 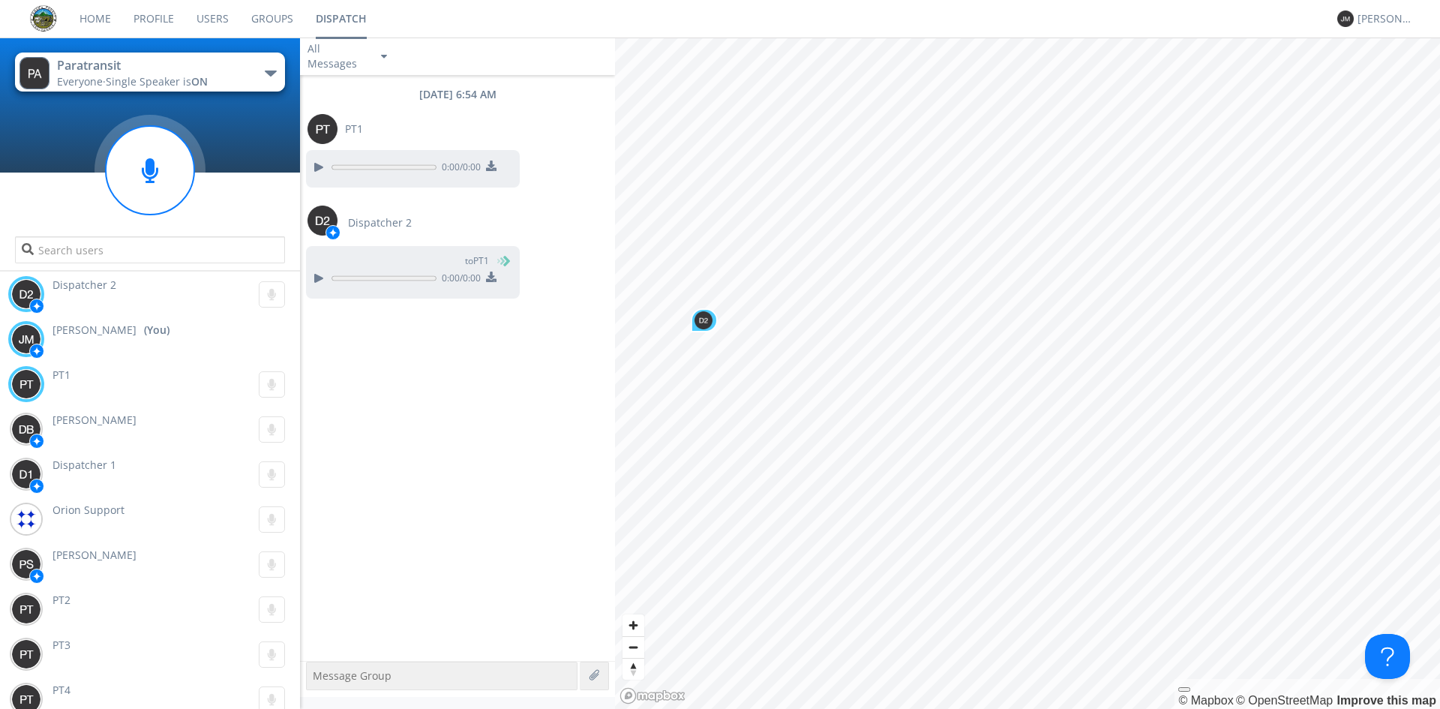 What do you see at coordinates (633, 625) in the screenshot?
I see `button: Zoom in` at bounding box center [633, 625].